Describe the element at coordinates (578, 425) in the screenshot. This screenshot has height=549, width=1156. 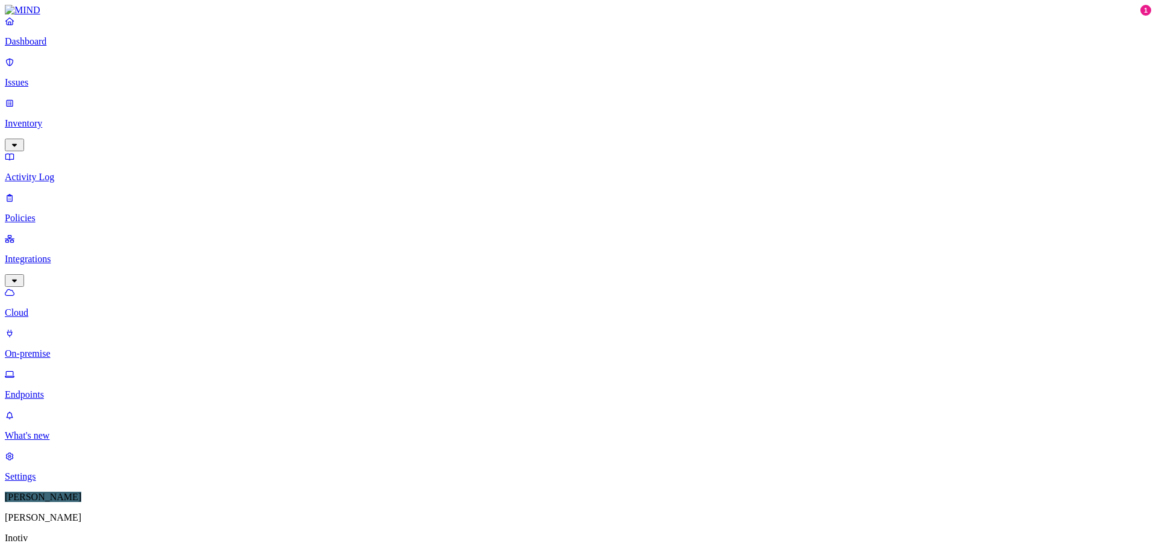
I see `a: What's new` at that location.